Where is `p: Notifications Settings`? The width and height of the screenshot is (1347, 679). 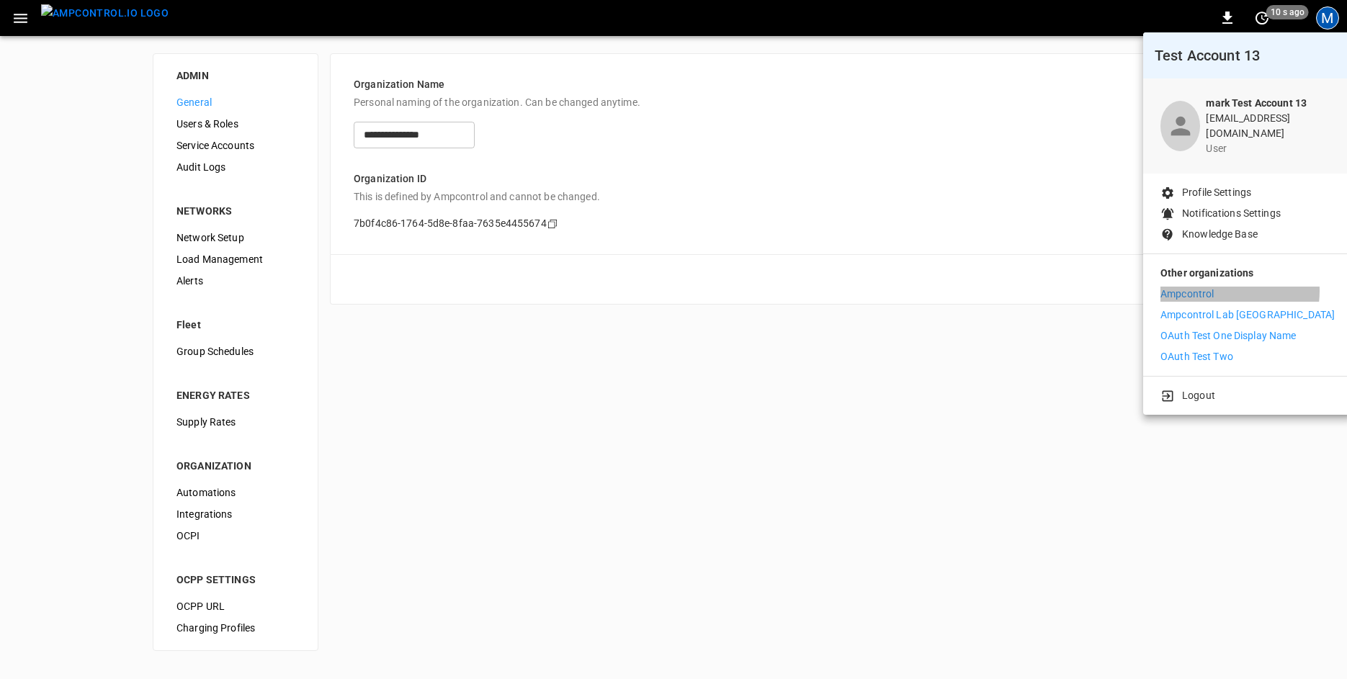 p: Notifications Settings is located at coordinates (1231, 213).